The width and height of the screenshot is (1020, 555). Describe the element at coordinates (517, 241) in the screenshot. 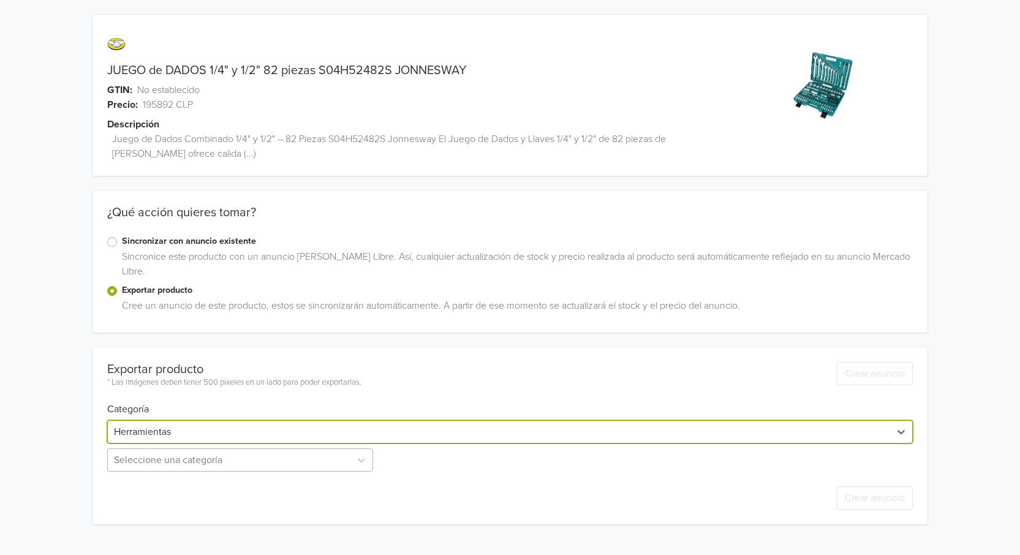

I see `label: Sincronizar con anuncio existente` at that location.